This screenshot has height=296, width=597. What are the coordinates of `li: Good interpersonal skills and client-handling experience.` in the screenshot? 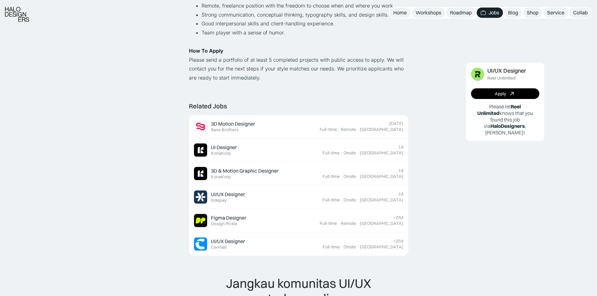 It's located at (305, 24).